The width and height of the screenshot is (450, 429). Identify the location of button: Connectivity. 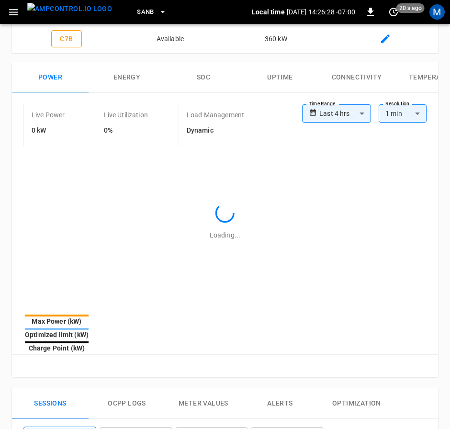
(357, 78).